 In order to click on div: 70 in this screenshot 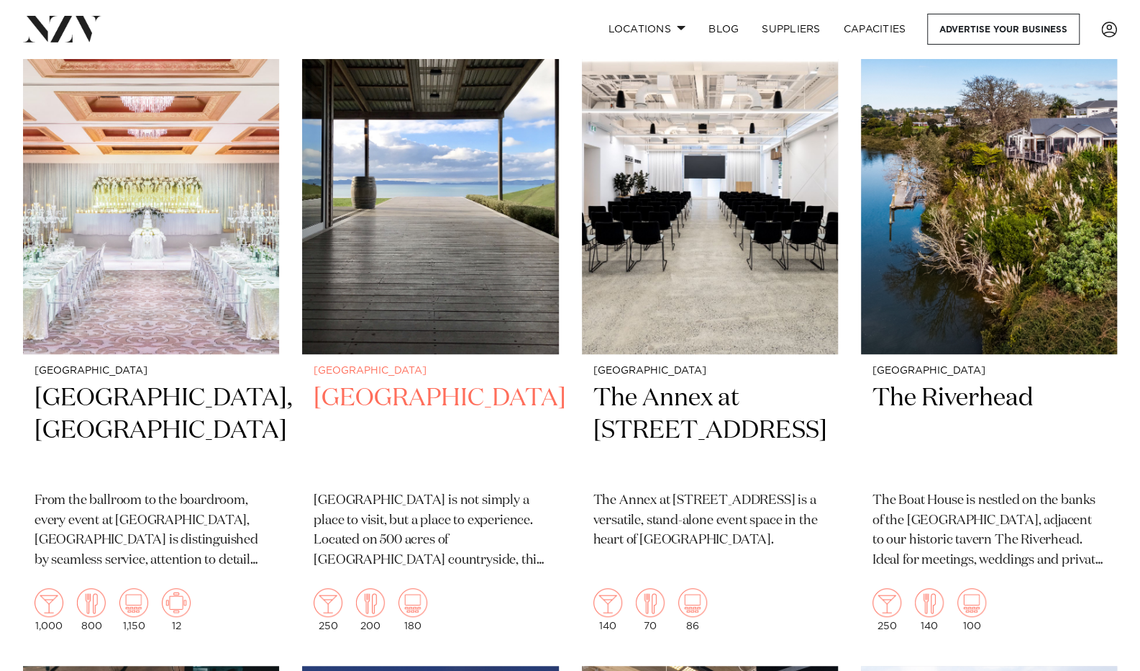, I will do `click(650, 609)`.